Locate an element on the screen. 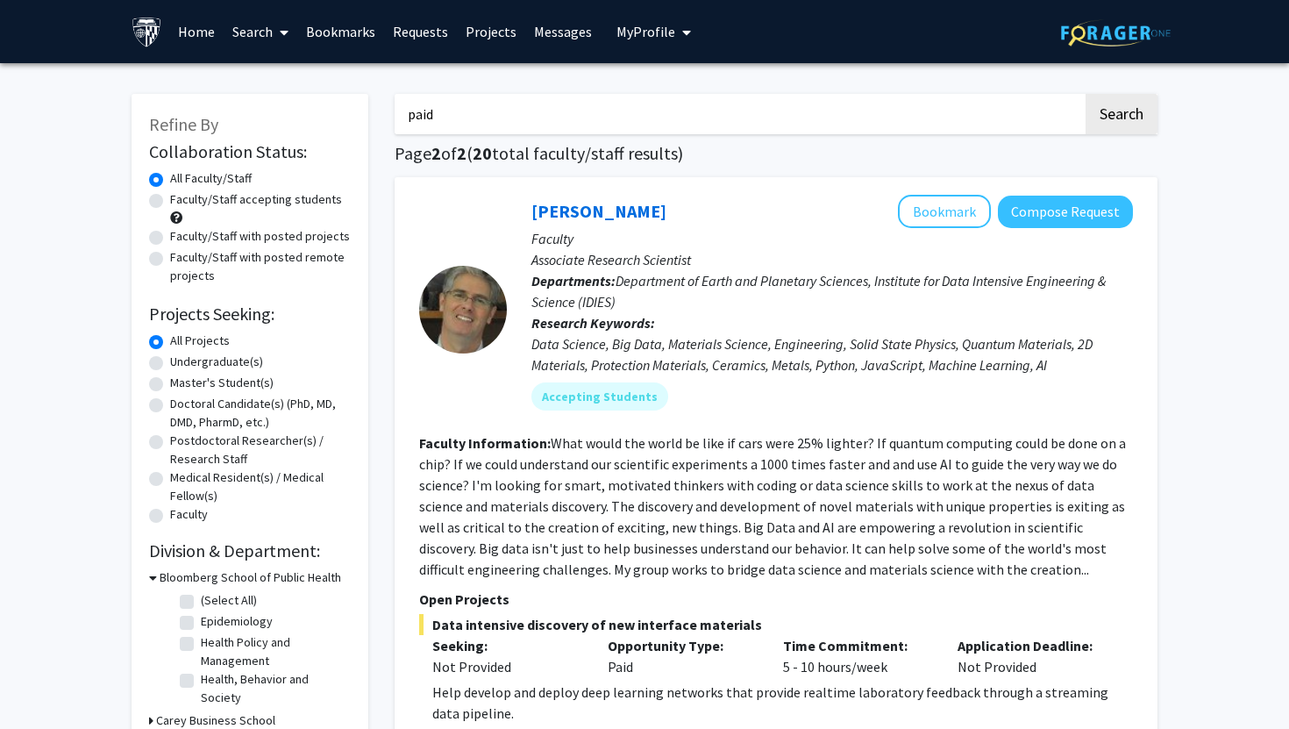 The width and height of the screenshot is (1289, 729). img: Johns Hopkins University Logo is located at coordinates (146, 32).